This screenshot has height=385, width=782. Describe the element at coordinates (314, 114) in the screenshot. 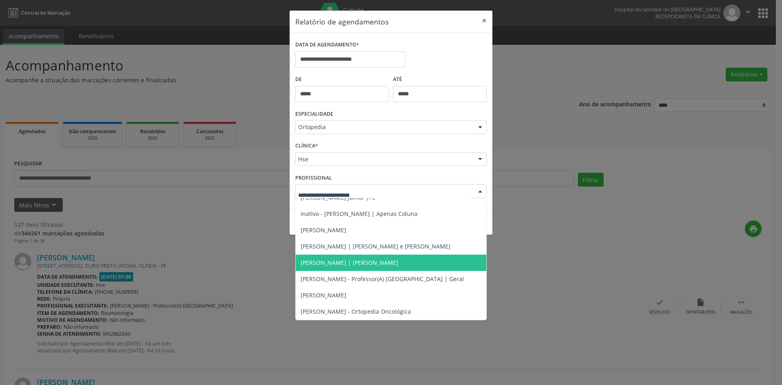

I see `label: ESPECIALIDADE` at that location.